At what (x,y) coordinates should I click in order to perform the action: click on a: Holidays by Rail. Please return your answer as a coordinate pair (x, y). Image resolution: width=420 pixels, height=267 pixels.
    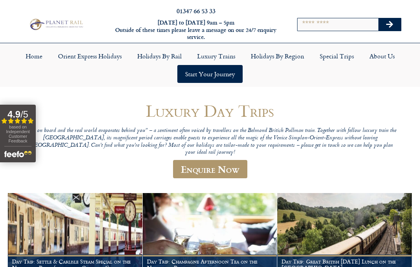
    Looking at the image, I should click on (159, 56).